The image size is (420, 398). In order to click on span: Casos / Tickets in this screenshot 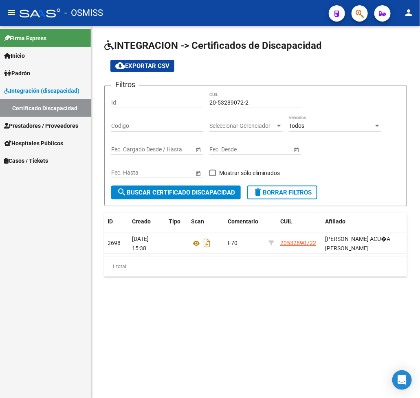, I will do `click(26, 161)`.